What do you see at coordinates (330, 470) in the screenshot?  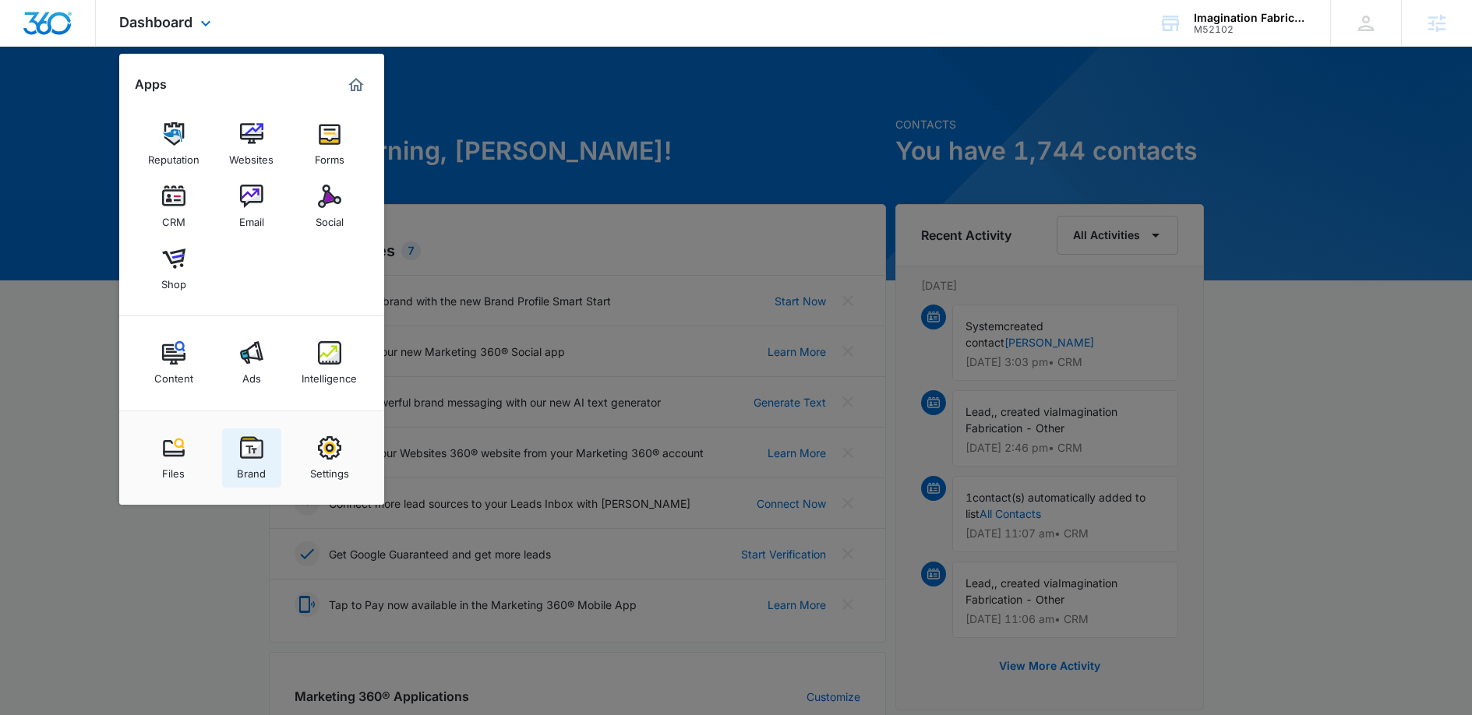 I see `div: Settings` at bounding box center [330, 470].